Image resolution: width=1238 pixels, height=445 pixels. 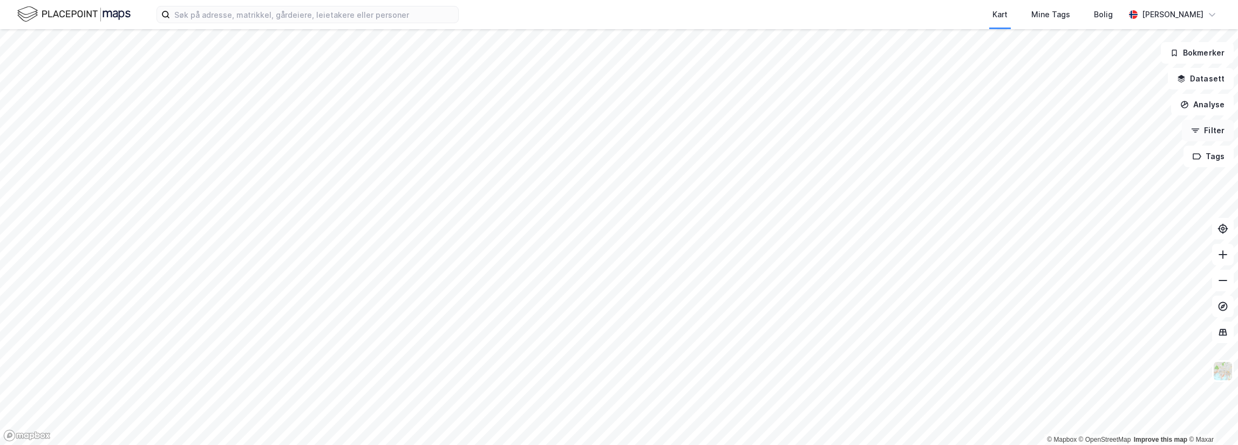 What do you see at coordinates (1103, 15) in the screenshot?
I see `div: Bolig` at bounding box center [1103, 15].